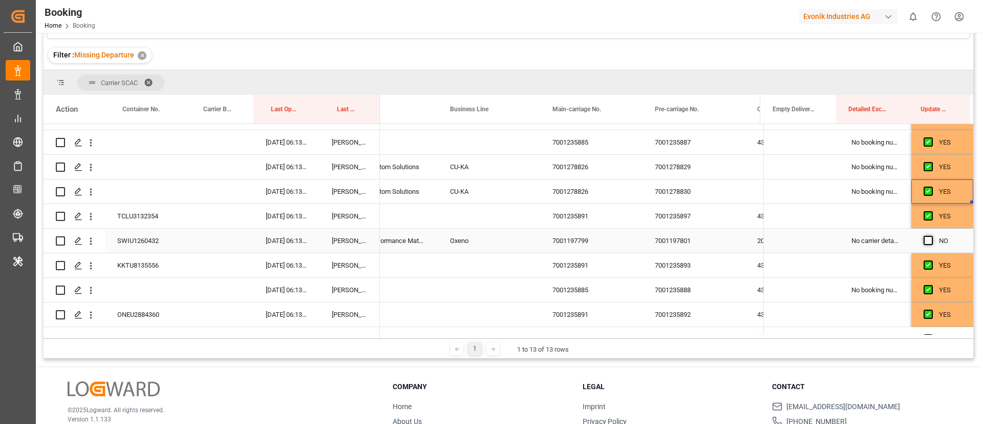 The width and height of the screenshot is (983, 424). I want to click on div: CU-CS, so click(489, 339).